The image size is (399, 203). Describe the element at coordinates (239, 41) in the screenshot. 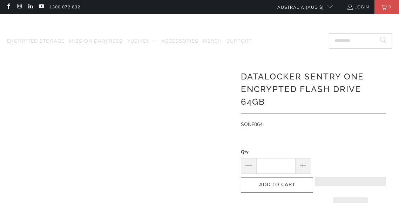

I see `a: Support` at that location.